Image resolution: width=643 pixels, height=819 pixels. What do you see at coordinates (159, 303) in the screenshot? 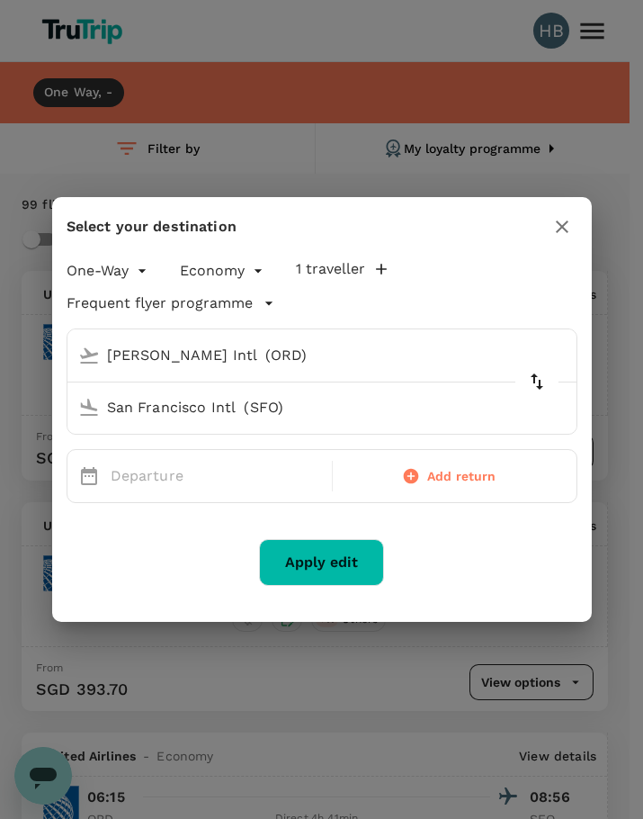
I see `p: Frequent flyer programme` at bounding box center [159, 303].